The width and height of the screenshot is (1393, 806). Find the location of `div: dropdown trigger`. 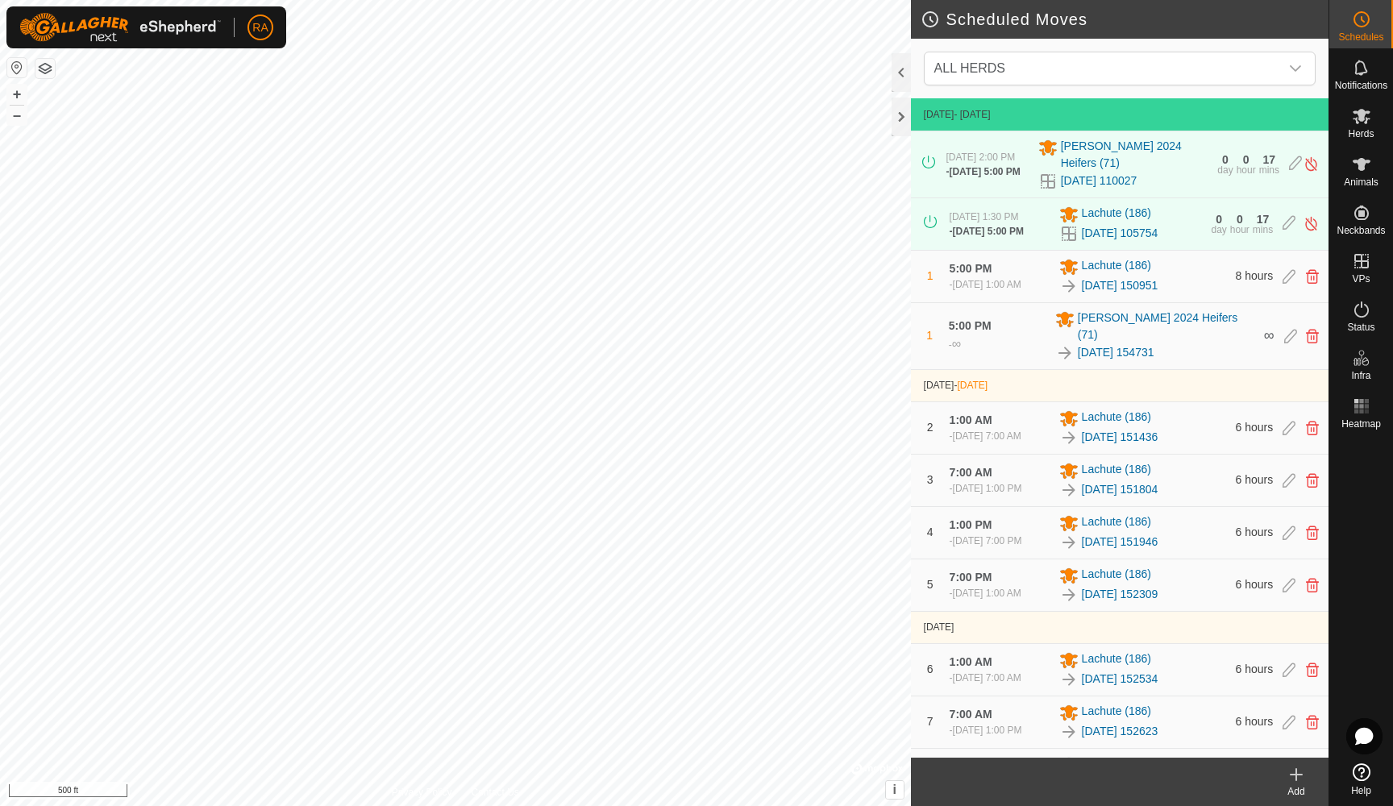

div: dropdown trigger is located at coordinates (1295, 69).